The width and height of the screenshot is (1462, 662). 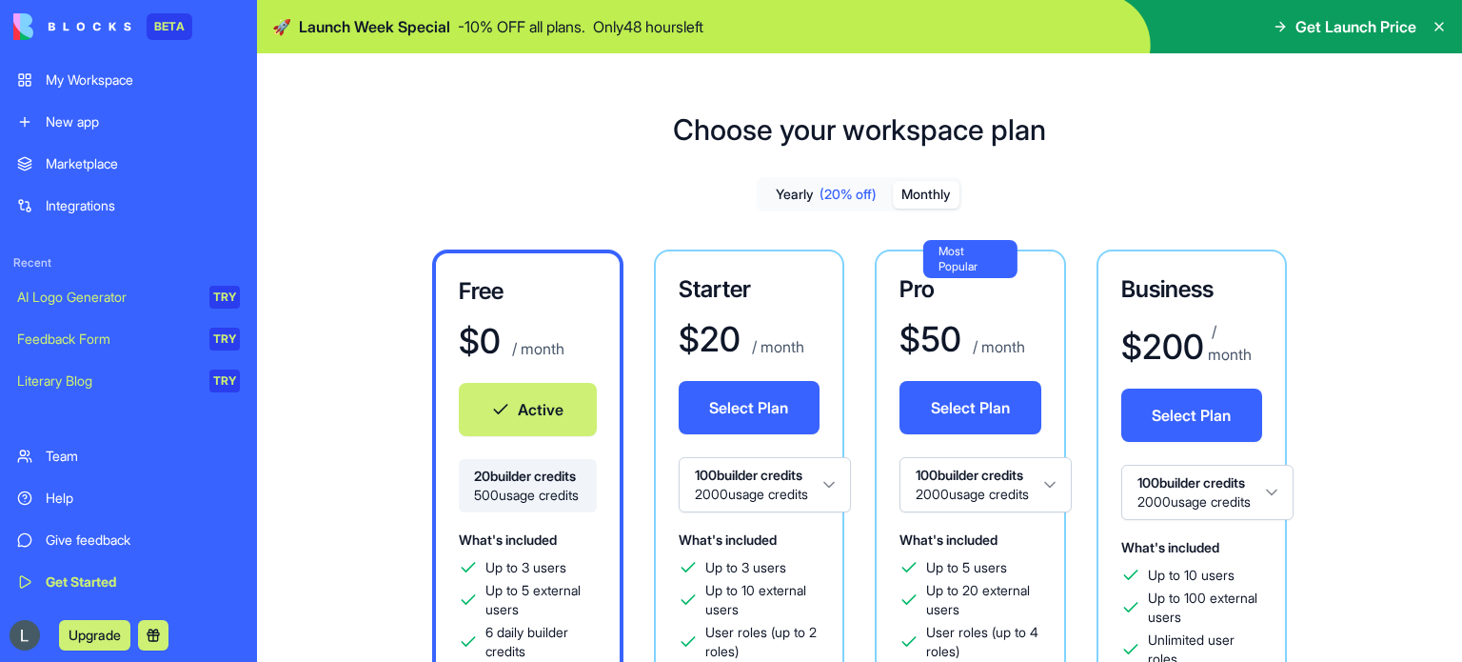 I want to click on h3: Business, so click(x=1192, y=289).